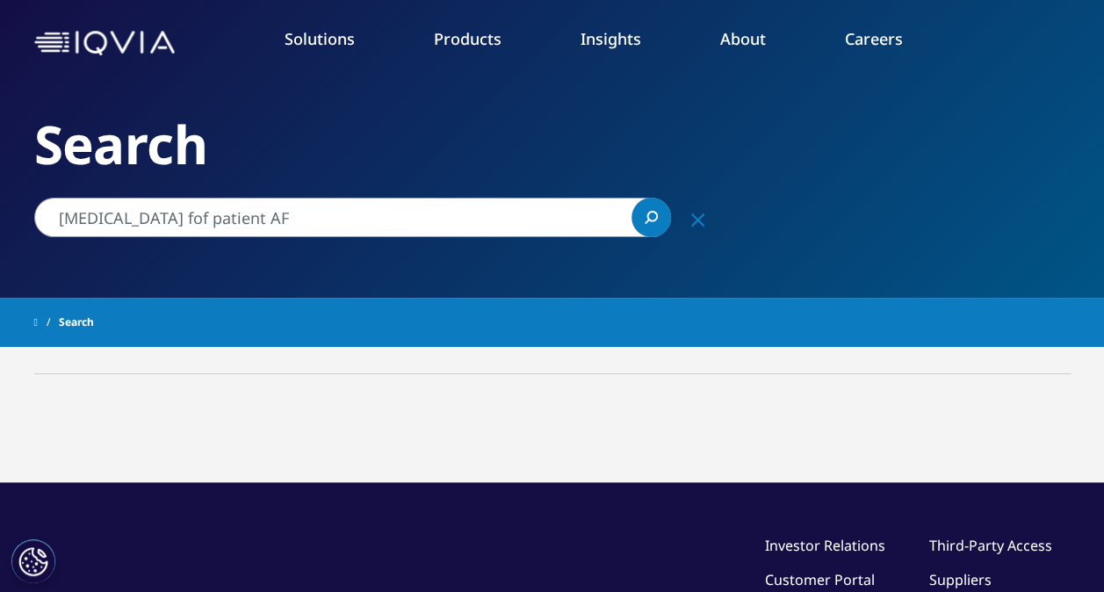  I want to click on h2: Search, so click(553, 144).